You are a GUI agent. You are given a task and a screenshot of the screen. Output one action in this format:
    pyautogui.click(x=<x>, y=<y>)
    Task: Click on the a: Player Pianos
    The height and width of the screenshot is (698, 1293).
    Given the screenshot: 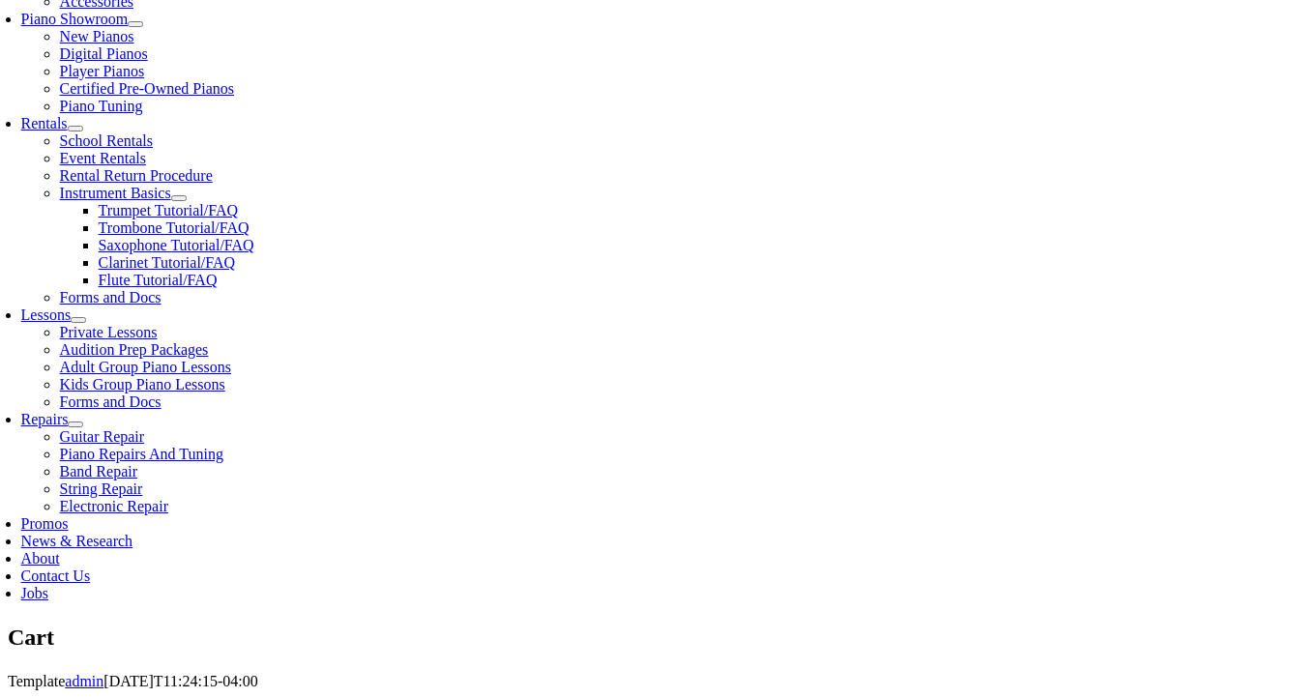 What is the action you would take?
    pyautogui.click(x=102, y=71)
    